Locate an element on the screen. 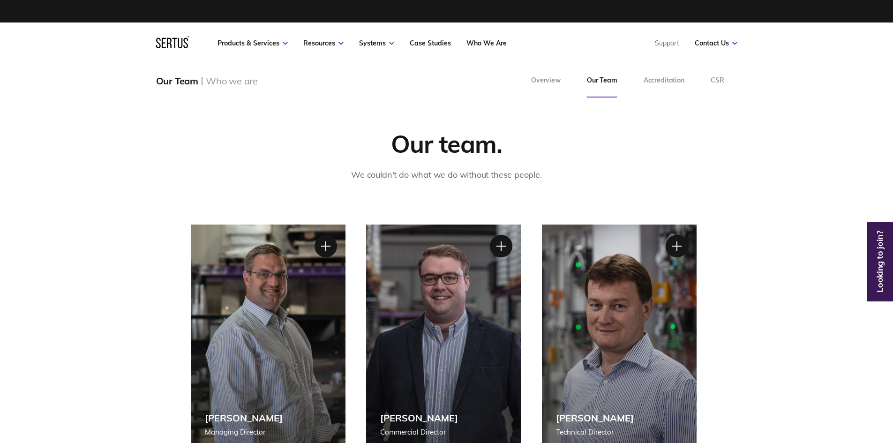 This screenshot has width=893, height=443. a: Case Studies is located at coordinates (430, 43).